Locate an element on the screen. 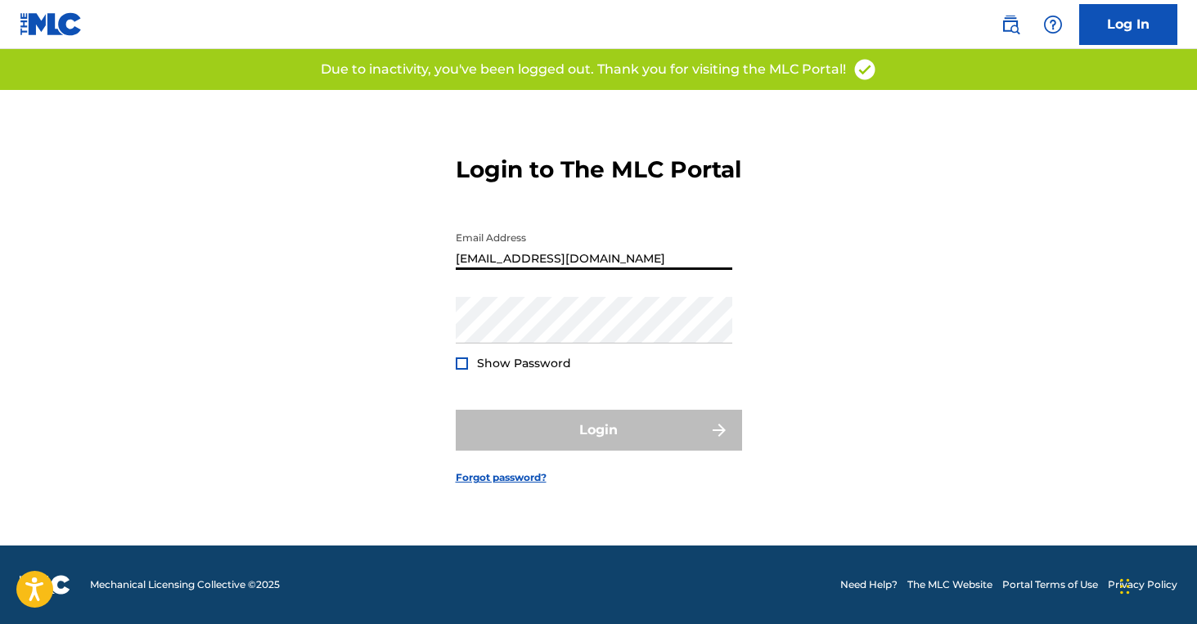 This screenshot has height=624, width=1197. p: Due to inactivity, you've been logged out. Thank you for visiting the MLC Portal! is located at coordinates (583, 70).